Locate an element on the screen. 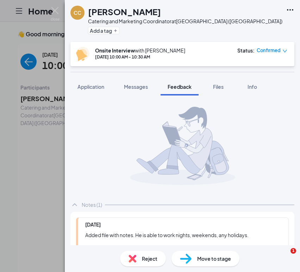 The height and width of the screenshot is (272, 300). span: Feedback is located at coordinates (180, 87).